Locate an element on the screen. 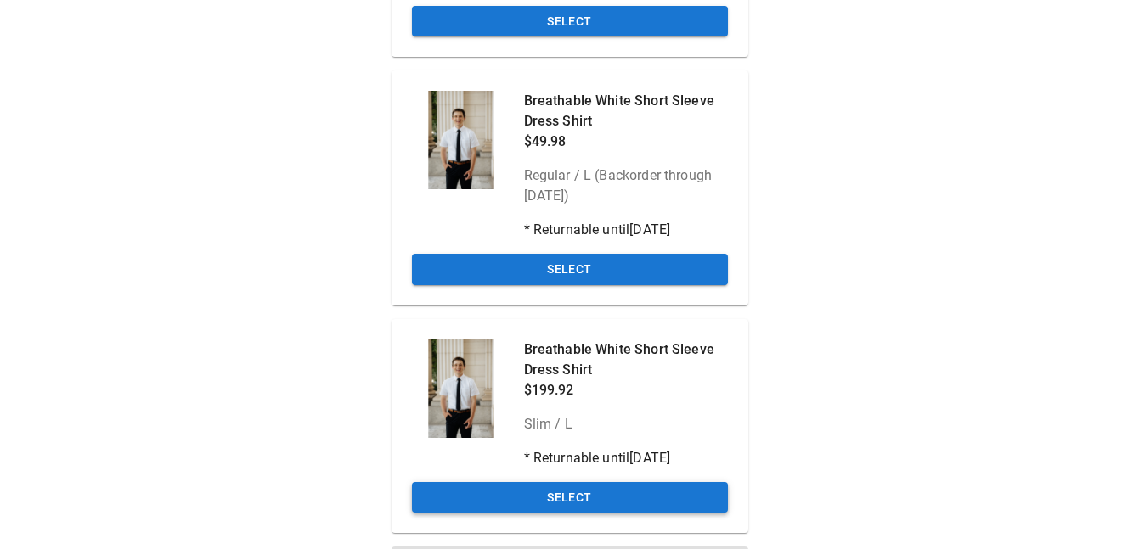  p: $49.98 is located at coordinates (626, 142).